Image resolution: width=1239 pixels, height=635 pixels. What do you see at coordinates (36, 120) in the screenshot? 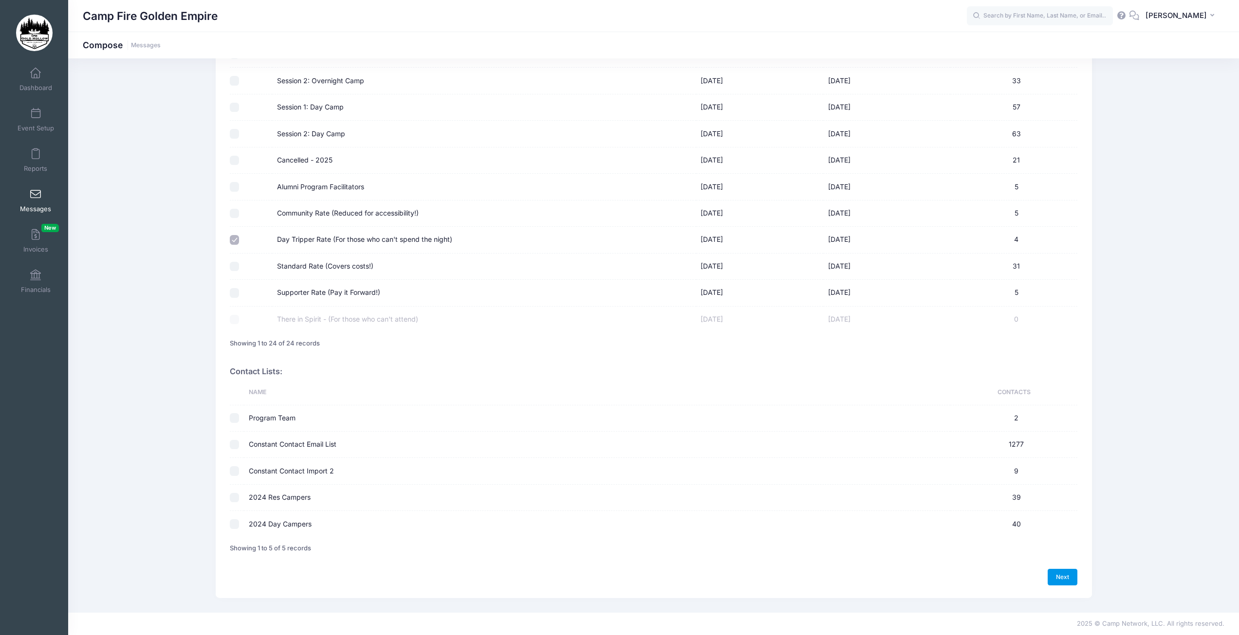
I see `a: Event Setup` at bounding box center [36, 120].